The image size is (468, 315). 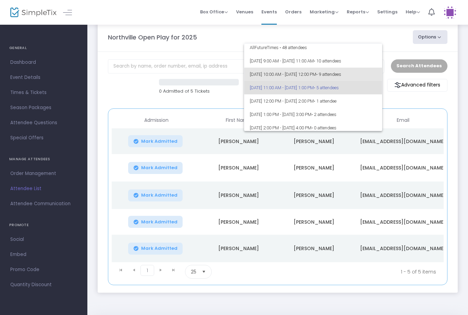 I want to click on span: • 10 attendees, so click(x=328, y=61).